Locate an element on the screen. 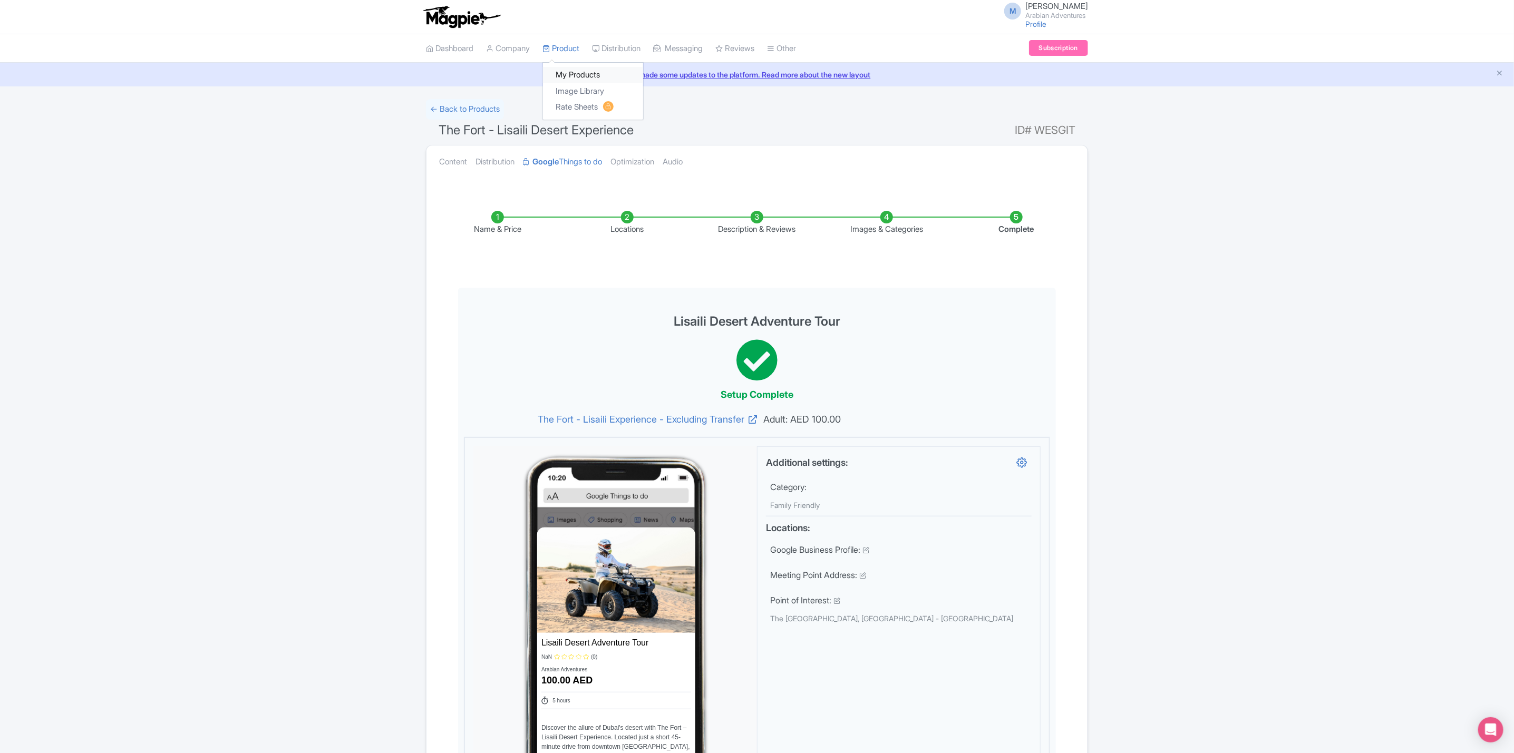 The width and height of the screenshot is (1514, 753). a: ← Back to Products is located at coordinates (465, 109).